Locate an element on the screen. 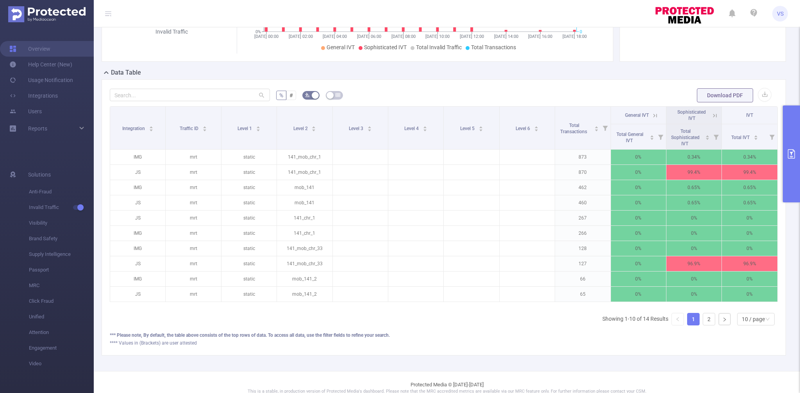 The image size is (800, 393). p: 462 is located at coordinates (582, 187).